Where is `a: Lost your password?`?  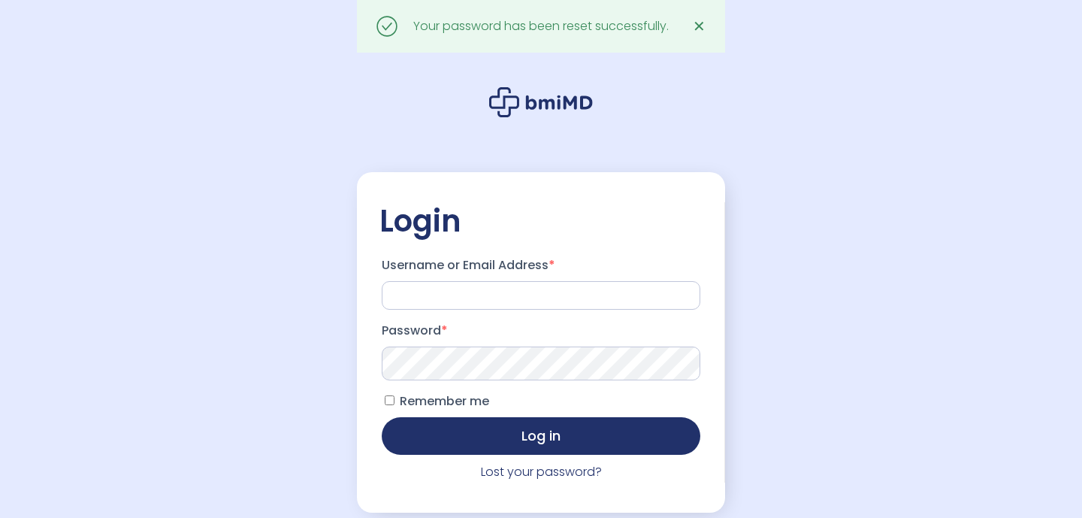
a: Lost your password? is located at coordinates (541, 471).